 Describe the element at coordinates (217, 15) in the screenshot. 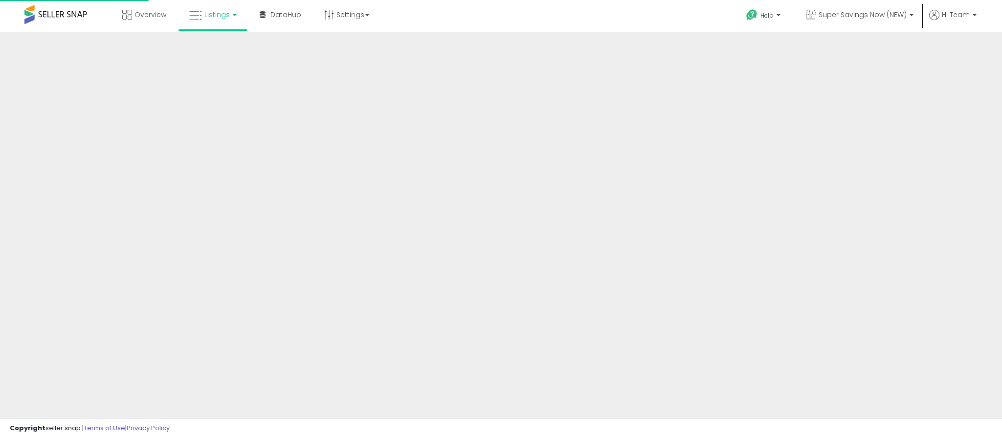

I see `span: Listings` at that location.